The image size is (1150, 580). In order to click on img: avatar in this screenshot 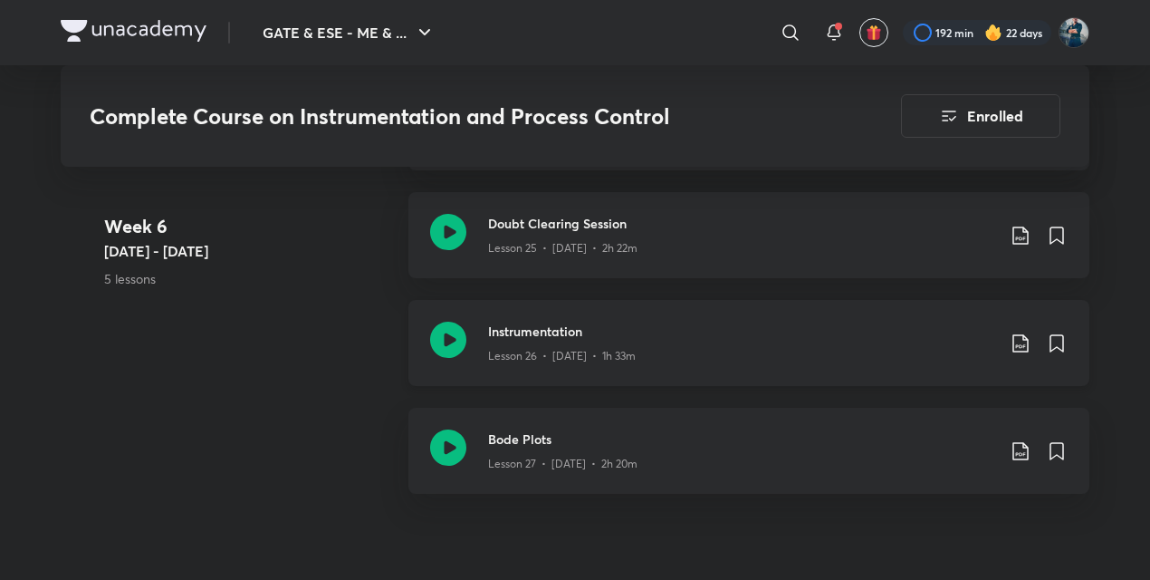, I will do `click(874, 33)`.